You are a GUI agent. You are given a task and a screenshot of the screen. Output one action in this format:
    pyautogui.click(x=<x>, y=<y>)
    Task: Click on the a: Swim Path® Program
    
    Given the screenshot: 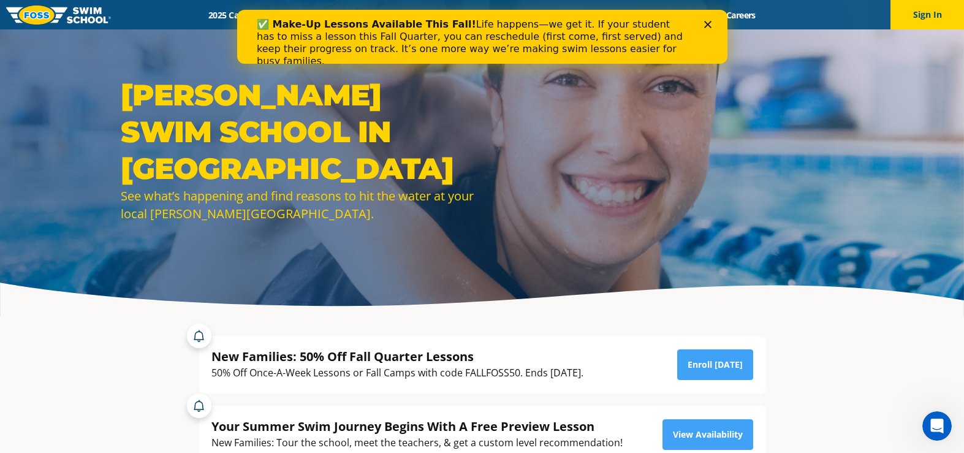 What is the action you would take?
    pyautogui.click(x=379, y=15)
    